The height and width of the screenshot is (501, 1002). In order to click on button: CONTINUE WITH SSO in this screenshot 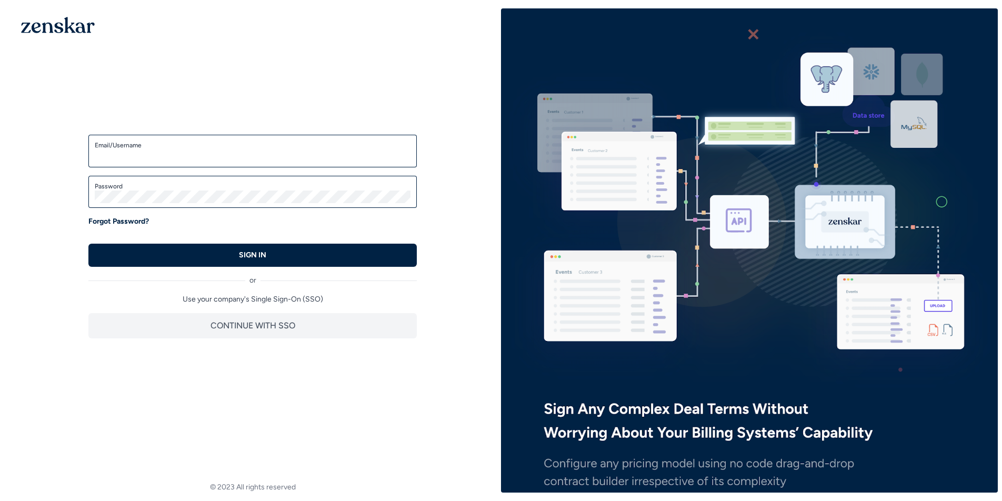, I will do `click(253, 326)`.